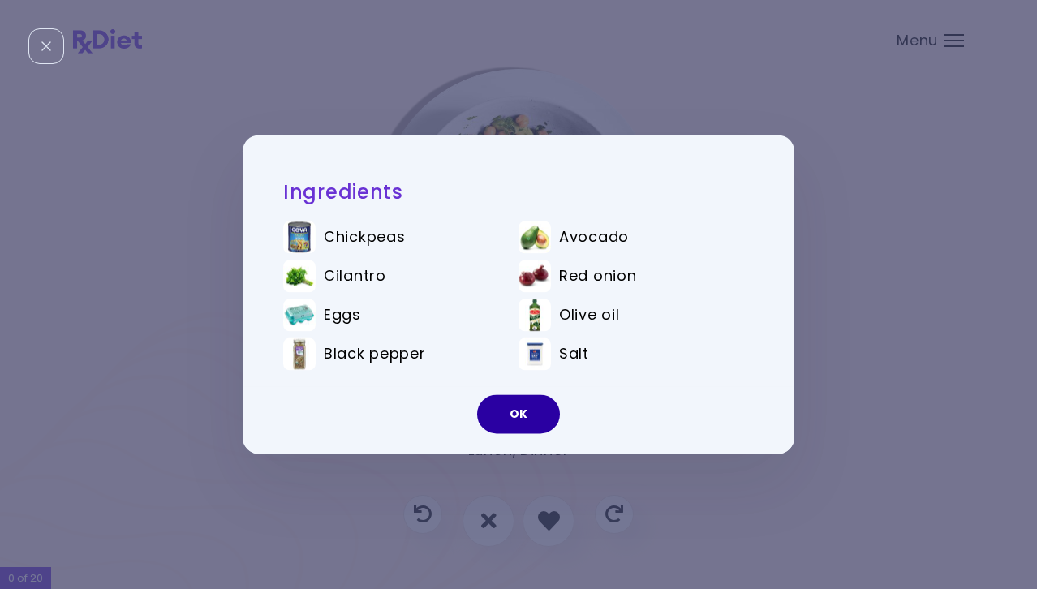 This screenshot has width=1037, height=589. I want to click on span: Salt, so click(574, 355).